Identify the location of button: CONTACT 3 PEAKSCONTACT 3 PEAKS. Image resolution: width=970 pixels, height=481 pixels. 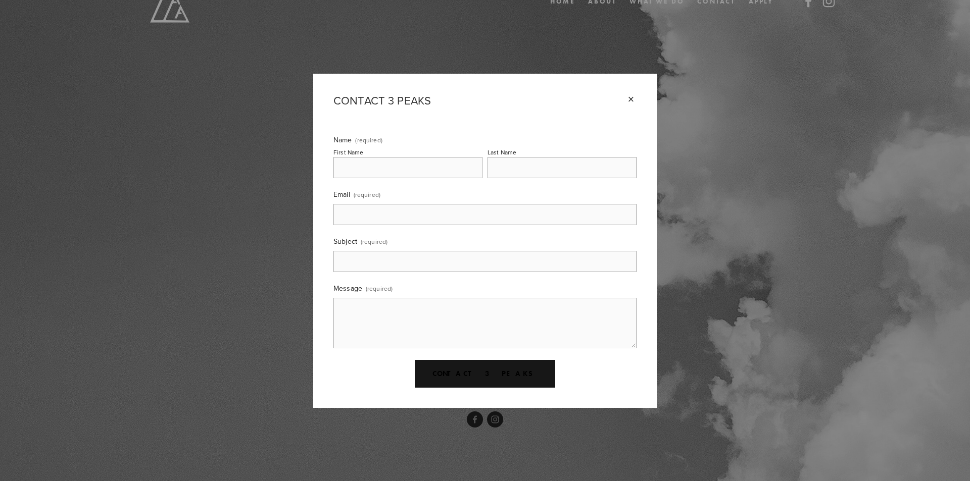
(485, 374).